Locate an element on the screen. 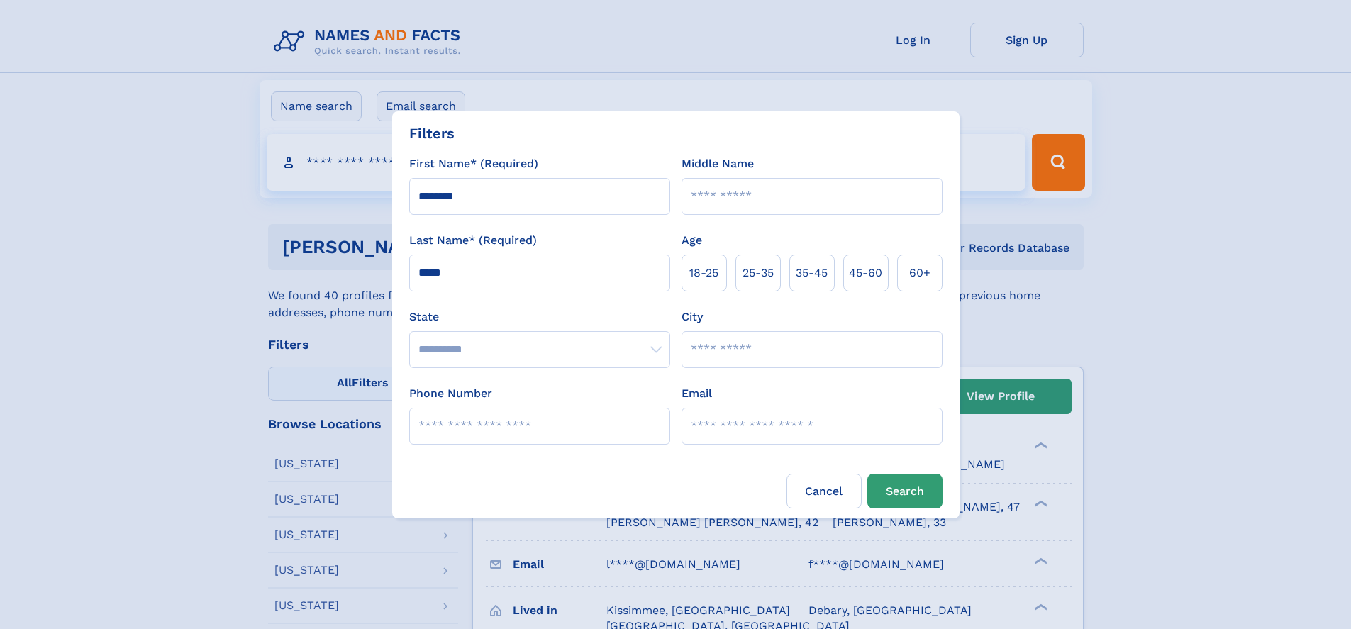 Image resolution: width=1351 pixels, height=629 pixels. span: 60+ is located at coordinates (920, 273).